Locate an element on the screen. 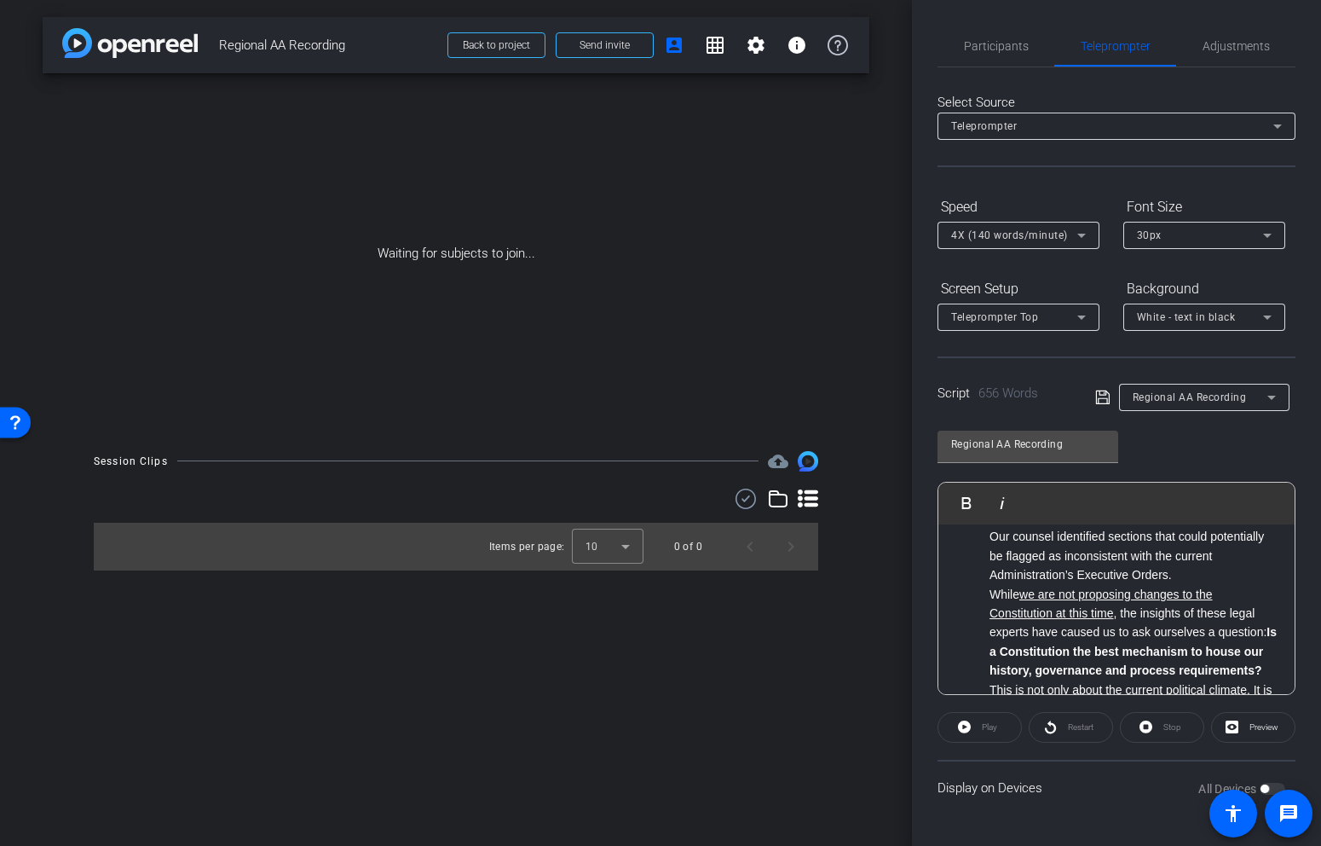  mat-icon: grid_on is located at coordinates (715, 45).